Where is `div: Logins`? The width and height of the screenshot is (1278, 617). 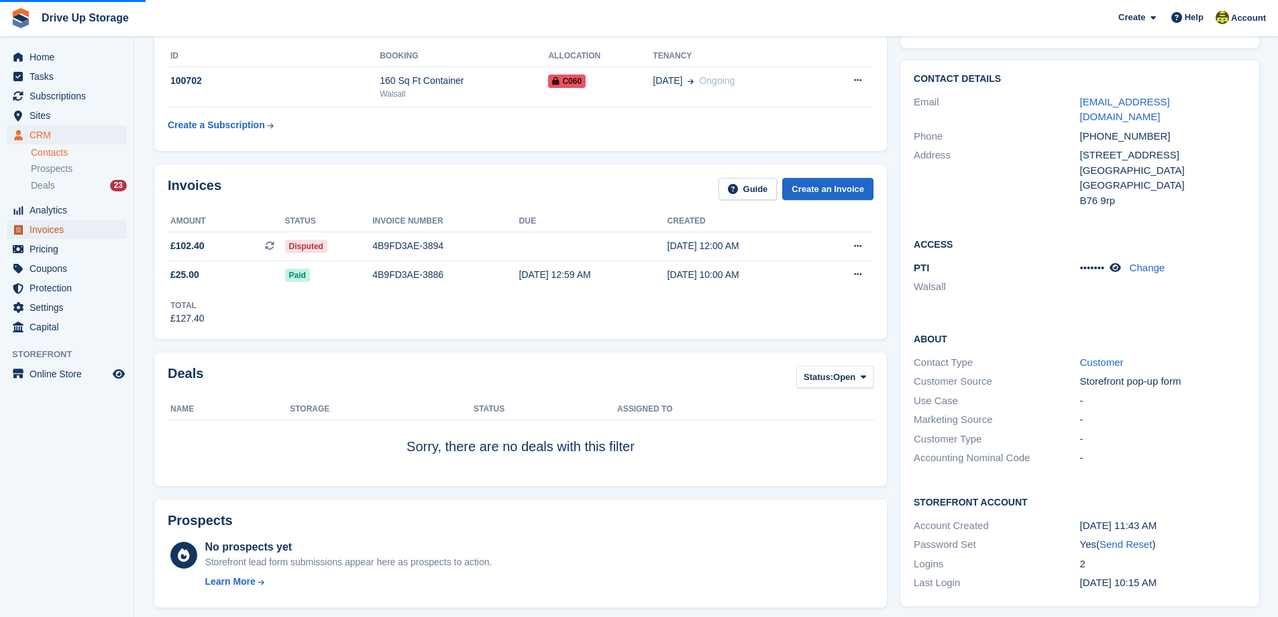 div: Logins is located at coordinates (996, 564).